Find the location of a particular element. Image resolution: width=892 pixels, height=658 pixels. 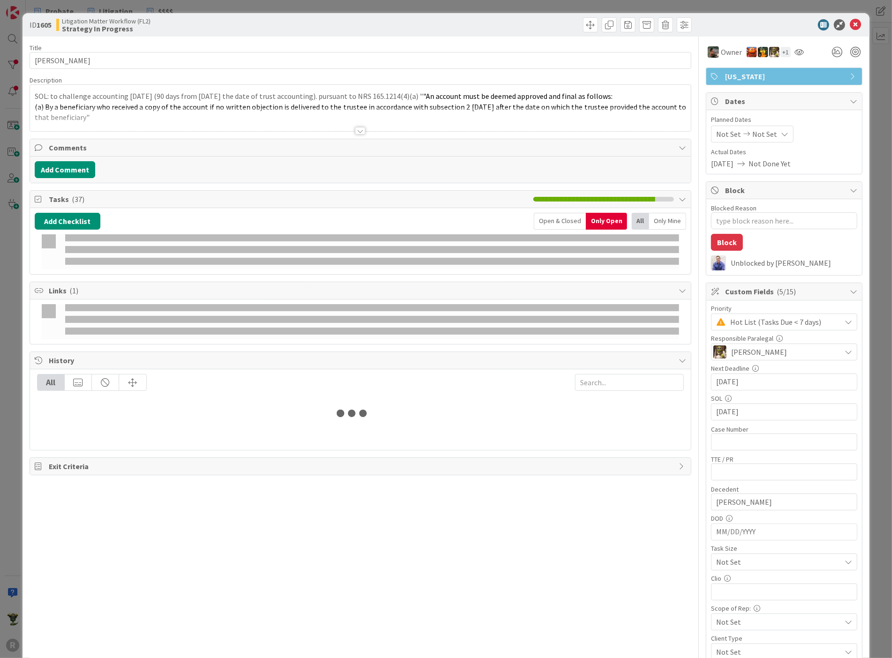

label: Blocked Reason is located at coordinates (733, 208).